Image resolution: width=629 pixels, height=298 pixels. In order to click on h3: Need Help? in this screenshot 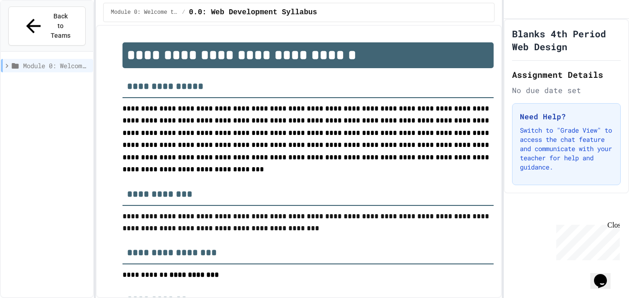, I will do `click(566, 116)`.